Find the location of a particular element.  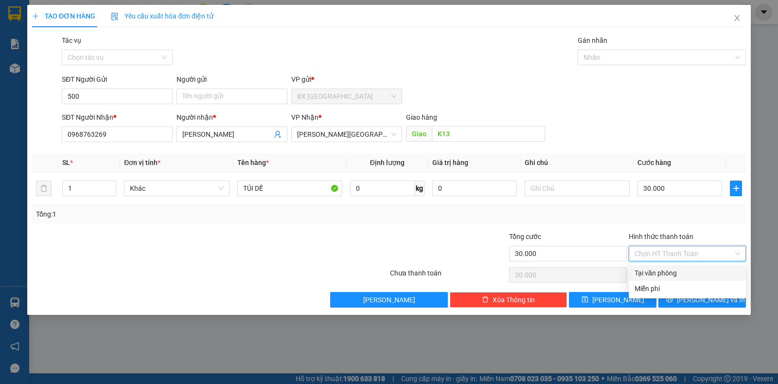

span: Giao hàng is located at coordinates (421, 117).